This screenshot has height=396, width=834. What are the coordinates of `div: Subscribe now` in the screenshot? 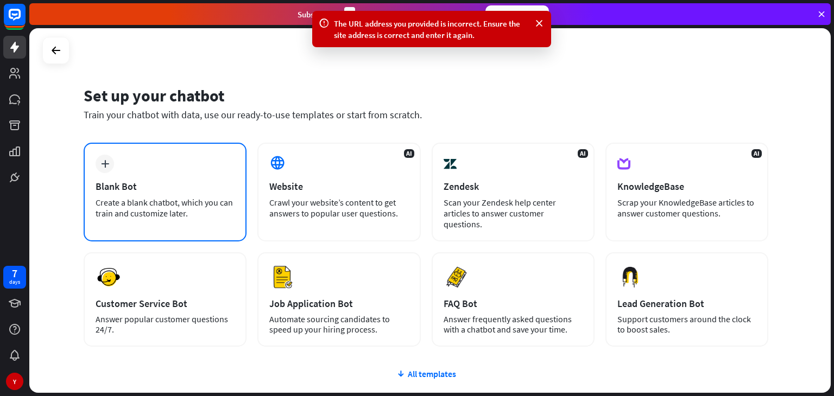 It's located at (517, 14).